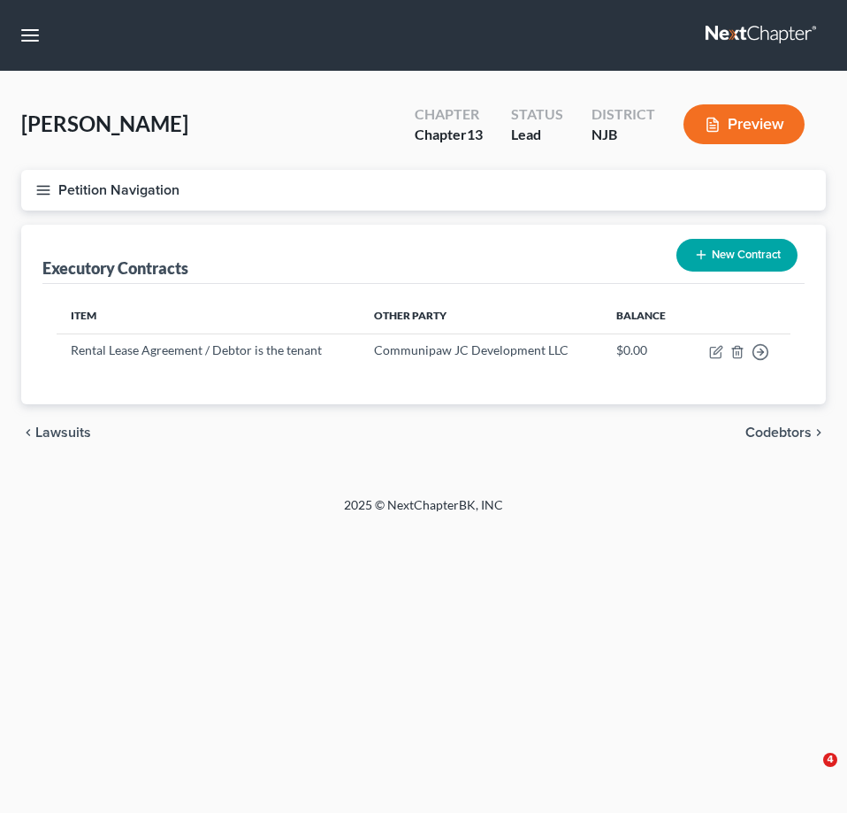 Image resolution: width=847 pixels, height=813 pixels. What do you see at coordinates (115, 268) in the screenshot?
I see `div: Executory Contracts` at bounding box center [115, 268].